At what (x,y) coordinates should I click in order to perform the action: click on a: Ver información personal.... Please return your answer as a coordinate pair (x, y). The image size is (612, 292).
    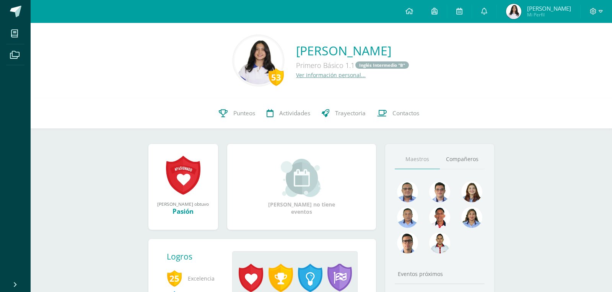
    Looking at the image, I should click on (331, 75).